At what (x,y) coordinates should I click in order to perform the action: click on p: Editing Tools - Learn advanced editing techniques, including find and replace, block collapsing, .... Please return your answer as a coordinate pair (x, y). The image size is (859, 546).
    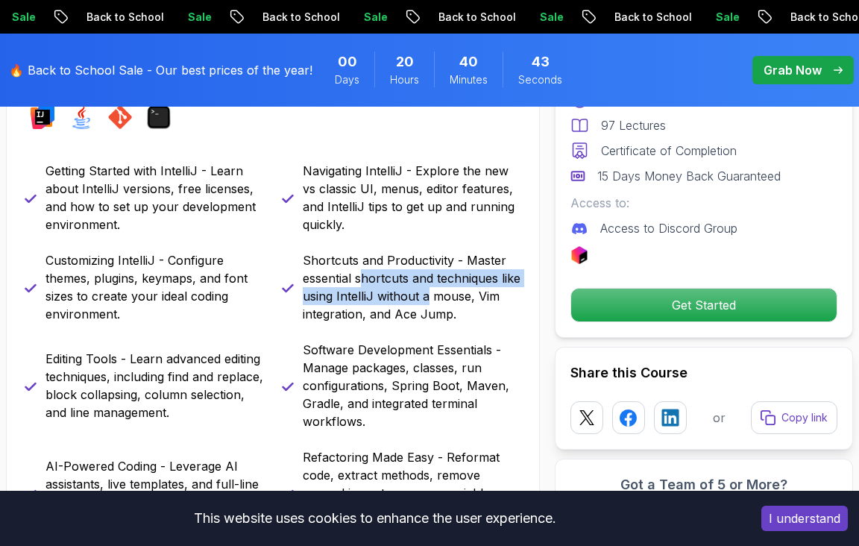
    Looking at the image, I should click on (154, 385).